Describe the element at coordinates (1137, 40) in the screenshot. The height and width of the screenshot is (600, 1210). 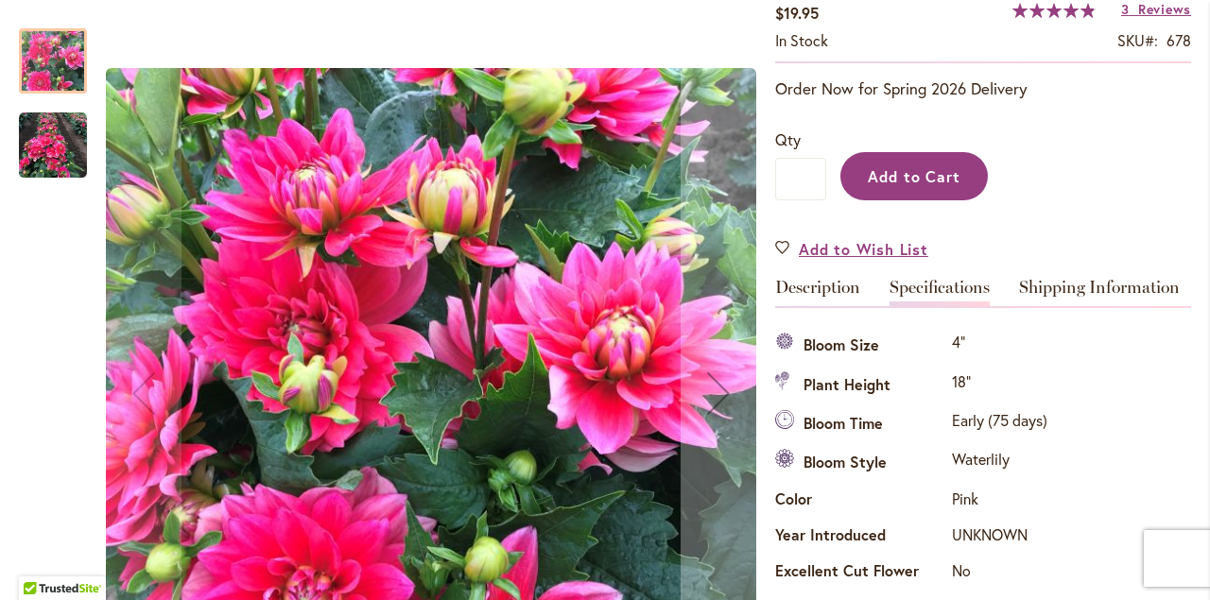
I see `strong: SKU` at that location.